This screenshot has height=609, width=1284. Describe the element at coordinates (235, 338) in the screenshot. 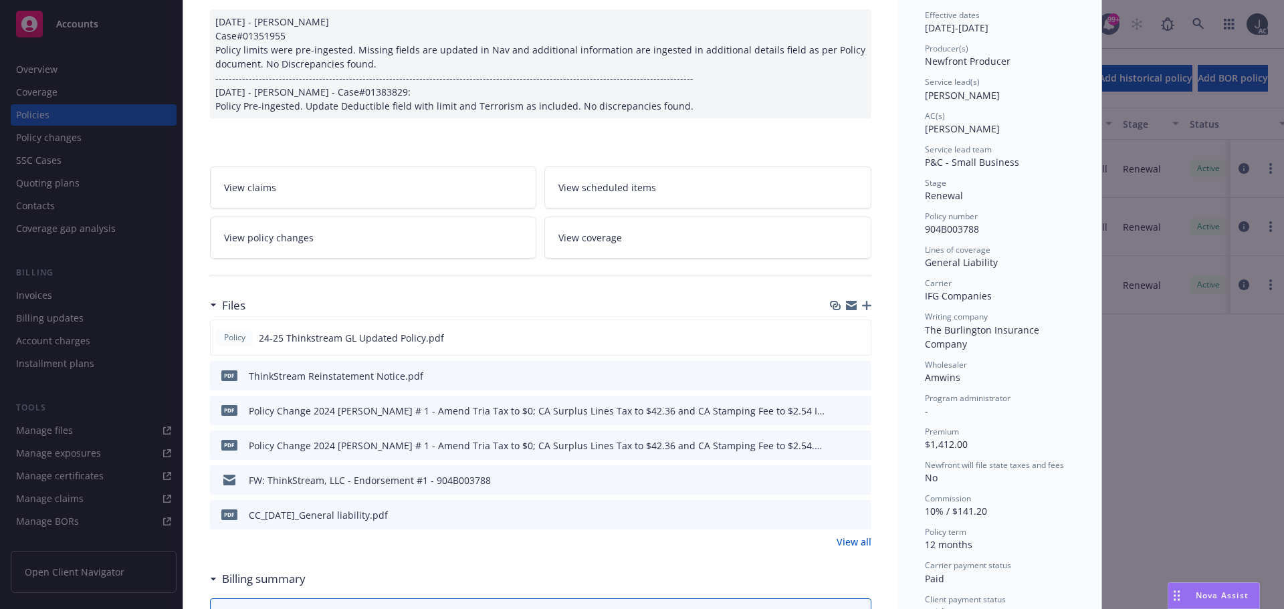

I see `span: Policy` at that location.